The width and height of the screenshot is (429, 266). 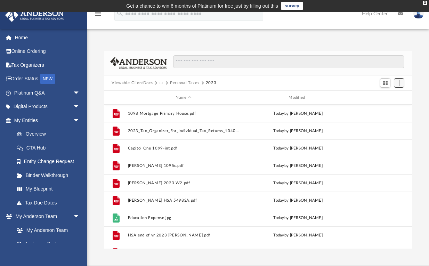 What do you see at coordinates (289, 62) in the screenshot?
I see `input: Search files and folders` at bounding box center [289, 62].